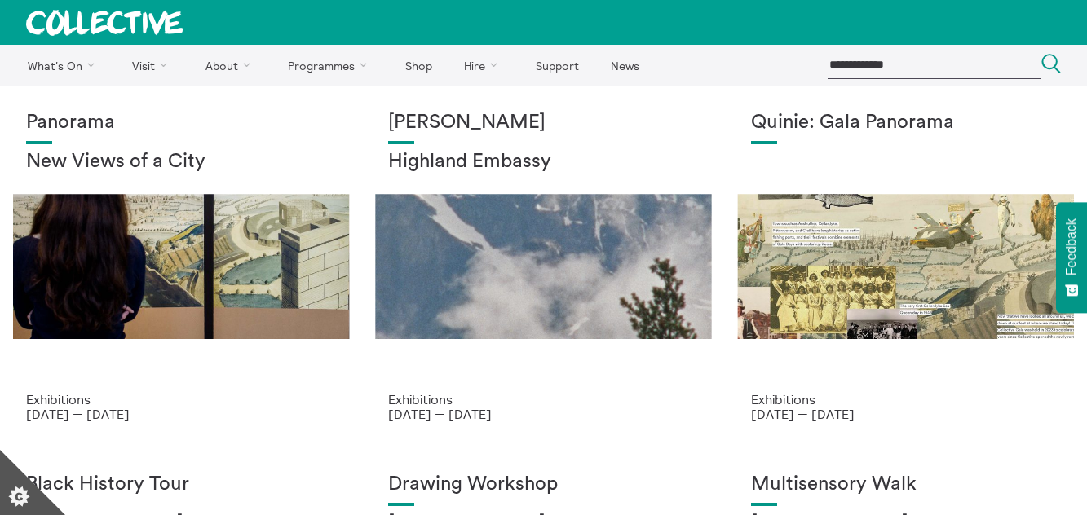 The width and height of the screenshot is (1087, 515). What do you see at coordinates (1072, 247) in the screenshot?
I see `span: Feedback` at bounding box center [1072, 247].